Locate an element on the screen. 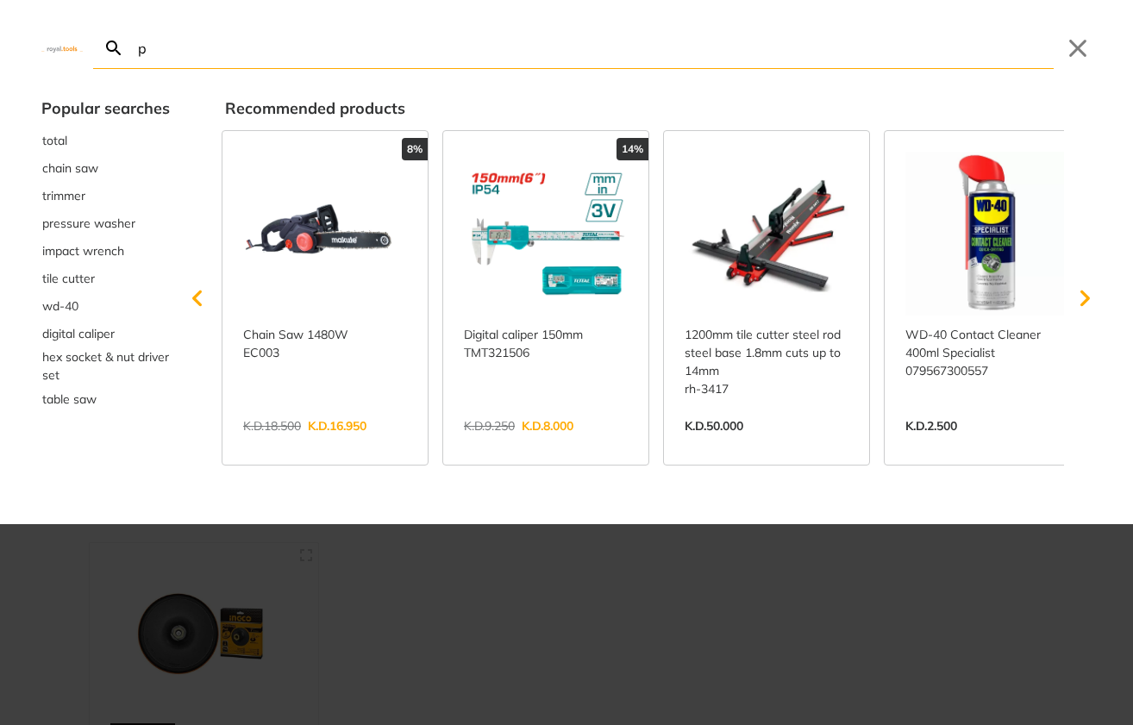  span: wd-40 is located at coordinates (60, 306).